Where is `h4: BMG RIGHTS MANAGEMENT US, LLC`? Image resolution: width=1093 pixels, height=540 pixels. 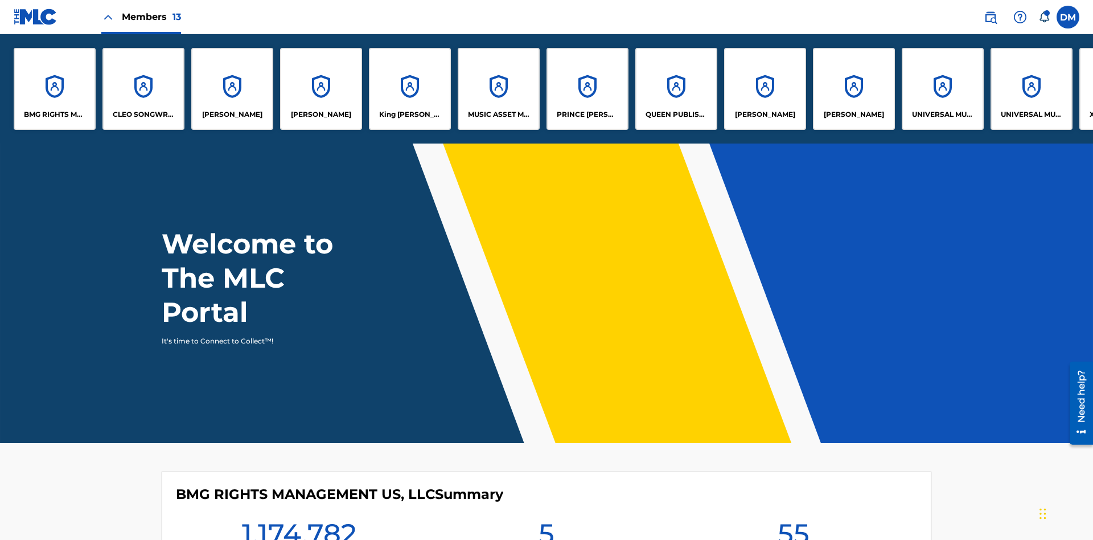 h4: BMG RIGHTS MANAGEMENT US, LLC is located at coordinates (339, 494).